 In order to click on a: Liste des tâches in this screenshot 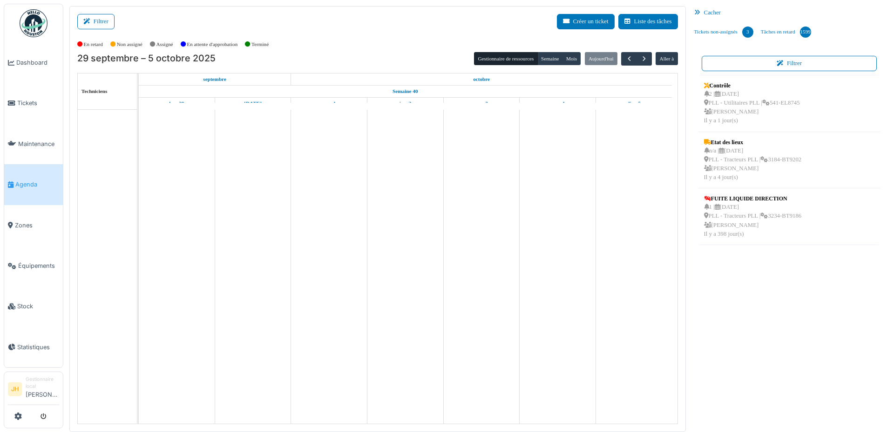, I will do `click(648, 21)`.